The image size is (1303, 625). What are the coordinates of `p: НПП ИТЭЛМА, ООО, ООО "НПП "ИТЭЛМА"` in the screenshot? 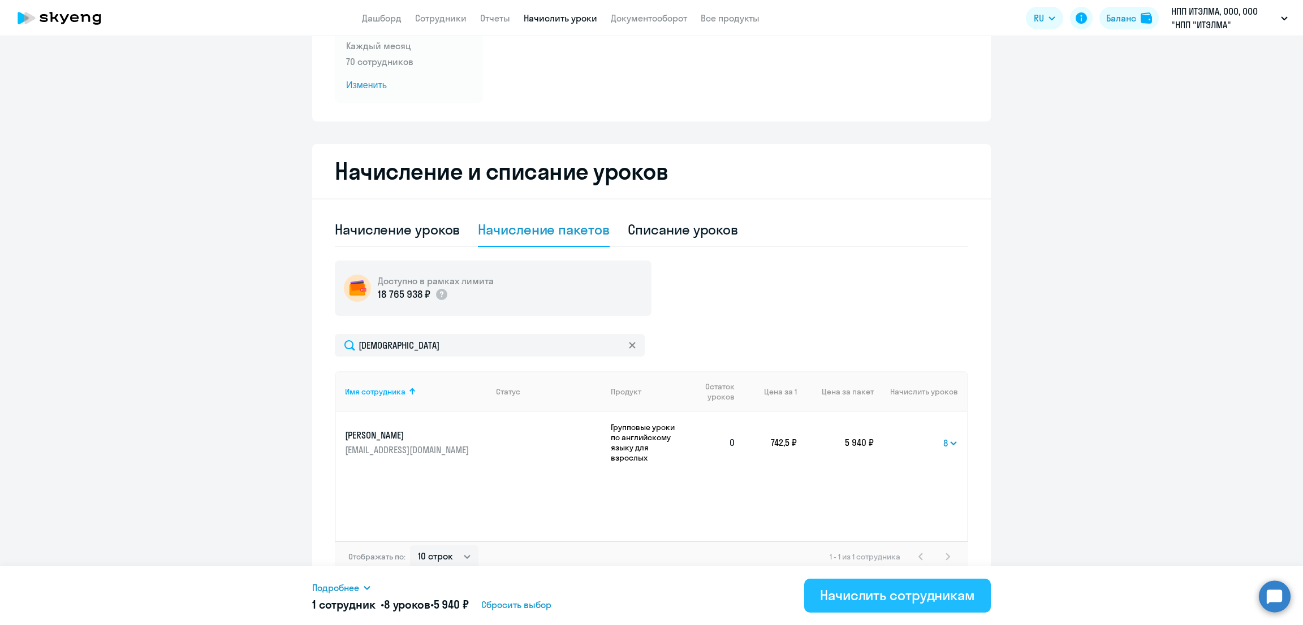 It's located at (1223, 18).